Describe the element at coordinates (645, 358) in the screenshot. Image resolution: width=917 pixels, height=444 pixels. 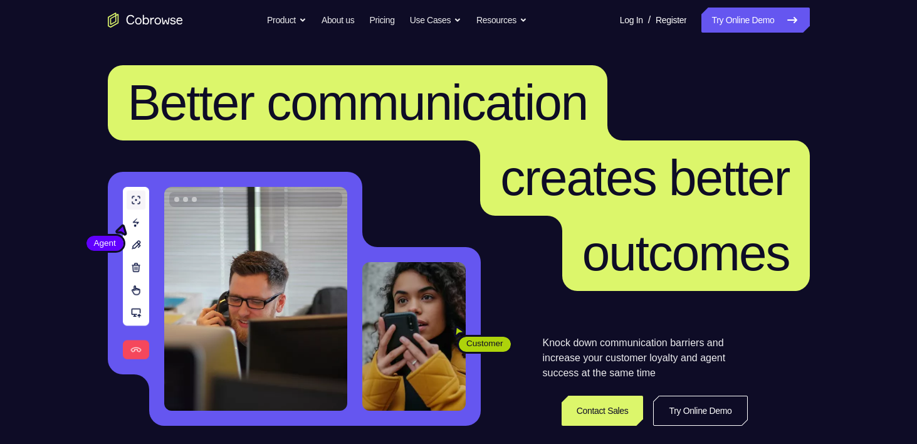
I see `p: Knock down communication barriers and increase your customer loyalty and agent success at the sam...` at that location.